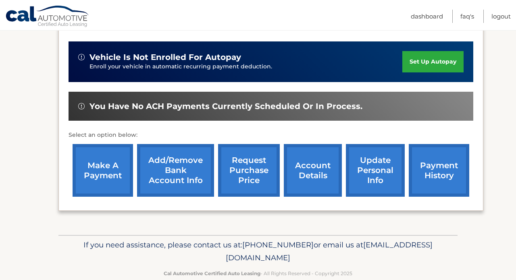  Describe the element at coordinates (467, 16) in the screenshot. I see `a: FAQ's` at that location.